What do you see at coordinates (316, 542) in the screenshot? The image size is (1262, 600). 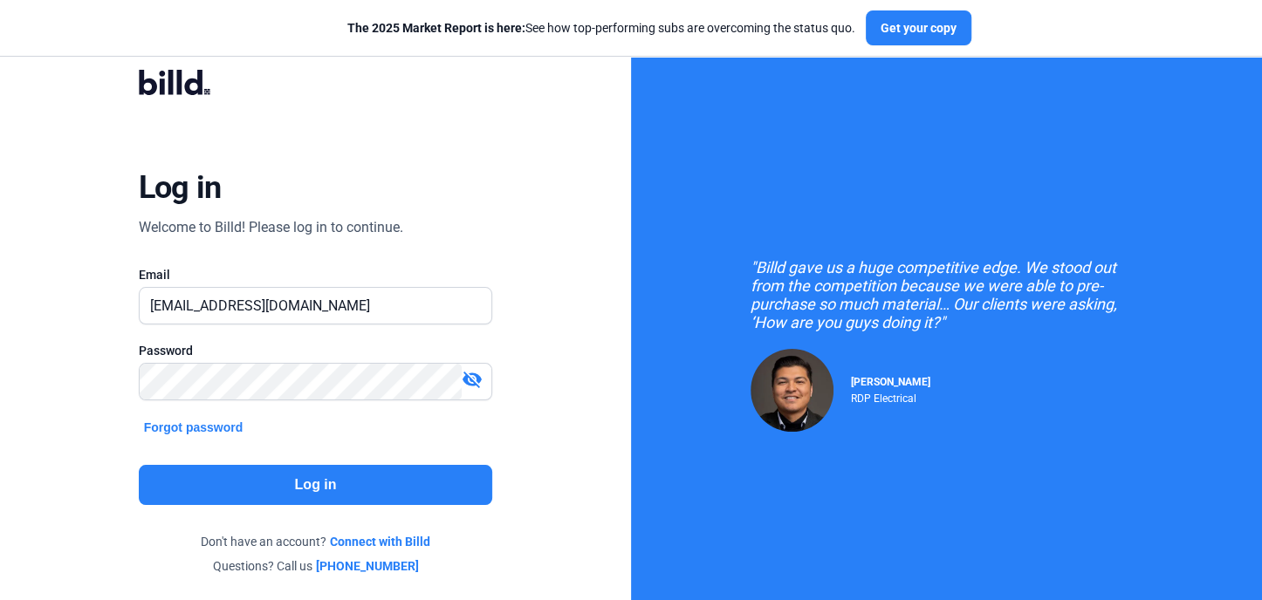 I see `div: Don't have an account?` at bounding box center [316, 542].